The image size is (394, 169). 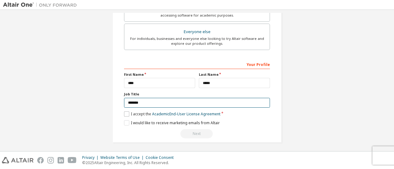 I want to click on div: Your Profile, so click(x=197, y=64).